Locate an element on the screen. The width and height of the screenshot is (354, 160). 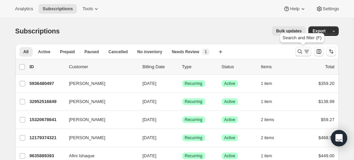
span: $468.55 is located at coordinates (327, 137).